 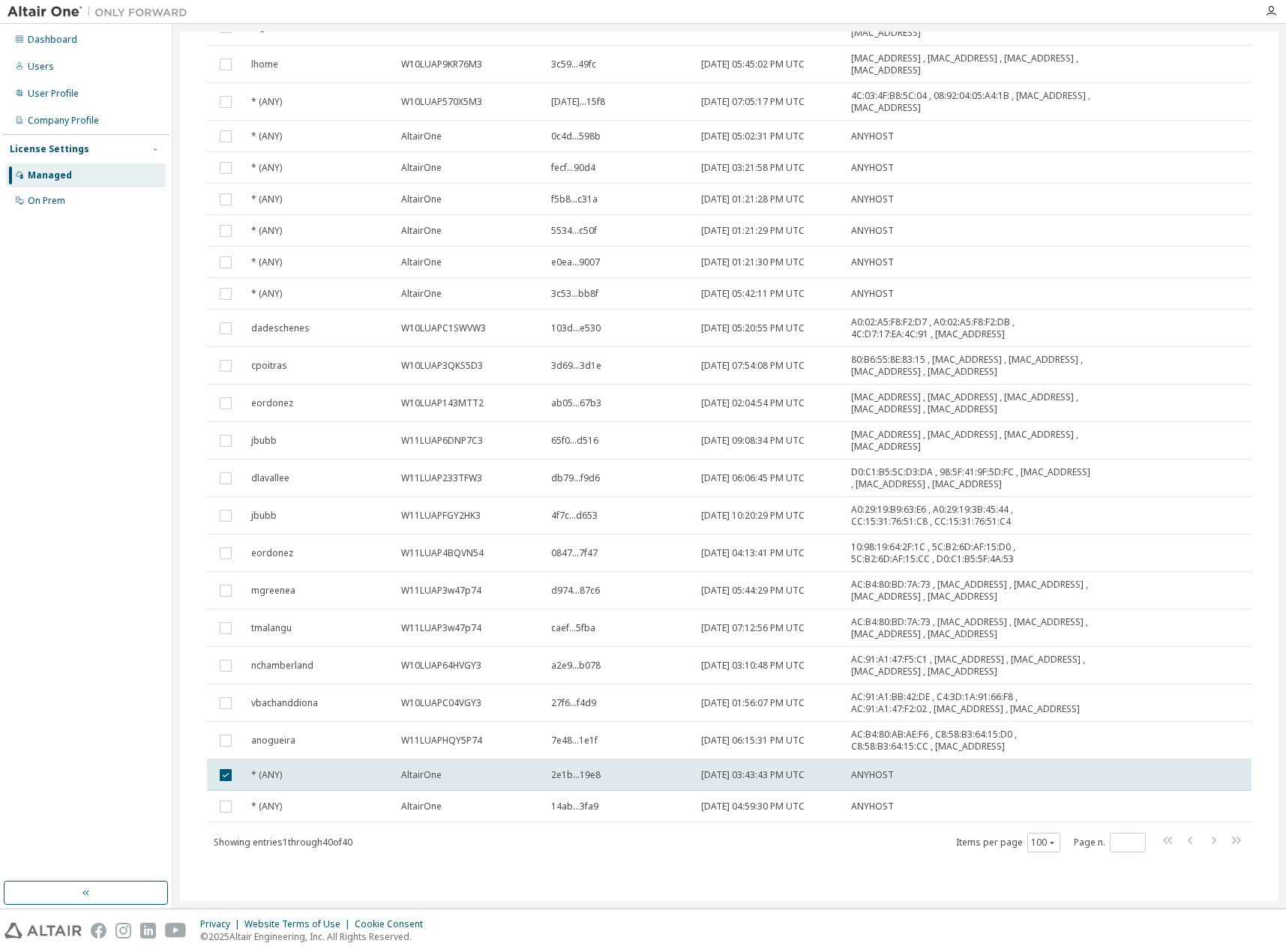 I want to click on span: vbachanddiona, so click(x=284, y=703).